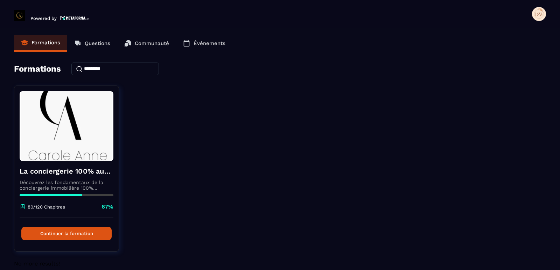  I want to click on a: Formations, so click(41, 43).